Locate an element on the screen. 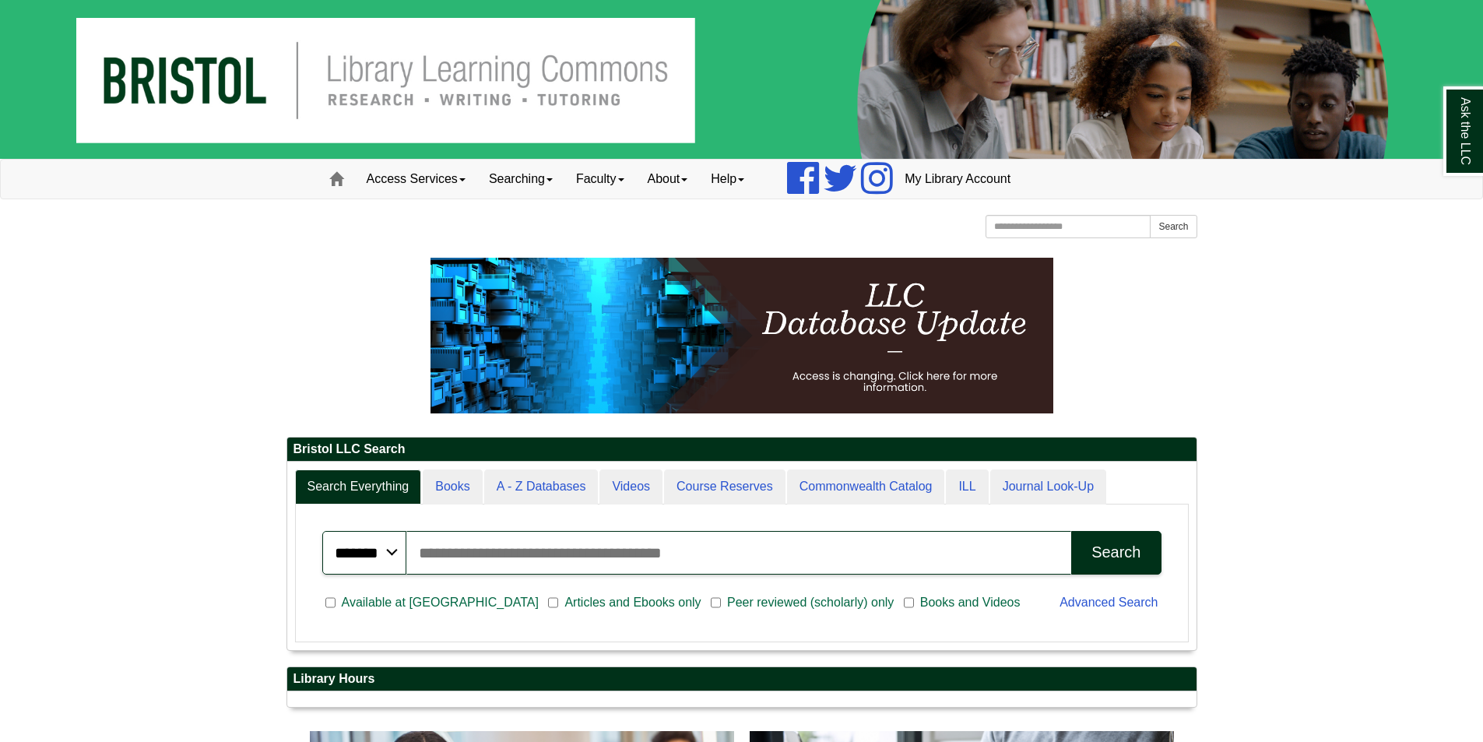  img: HTML tutorial is located at coordinates (742, 336).